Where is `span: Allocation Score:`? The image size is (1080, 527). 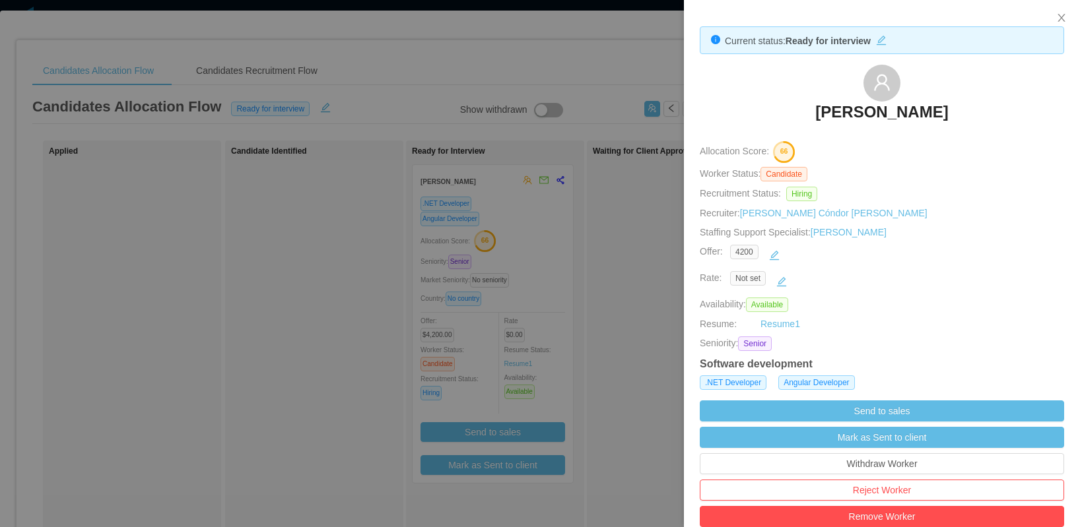 span: Allocation Score: is located at coordinates (734, 152).